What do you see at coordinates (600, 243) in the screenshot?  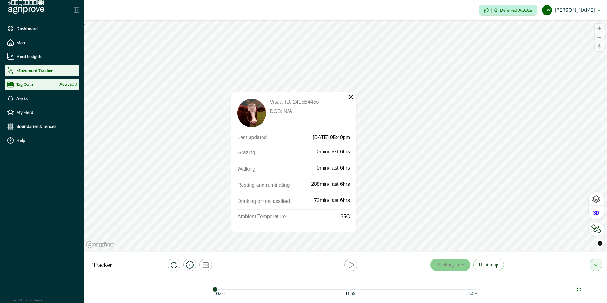 I see `button: Toggle attribution` at bounding box center [600, 243].